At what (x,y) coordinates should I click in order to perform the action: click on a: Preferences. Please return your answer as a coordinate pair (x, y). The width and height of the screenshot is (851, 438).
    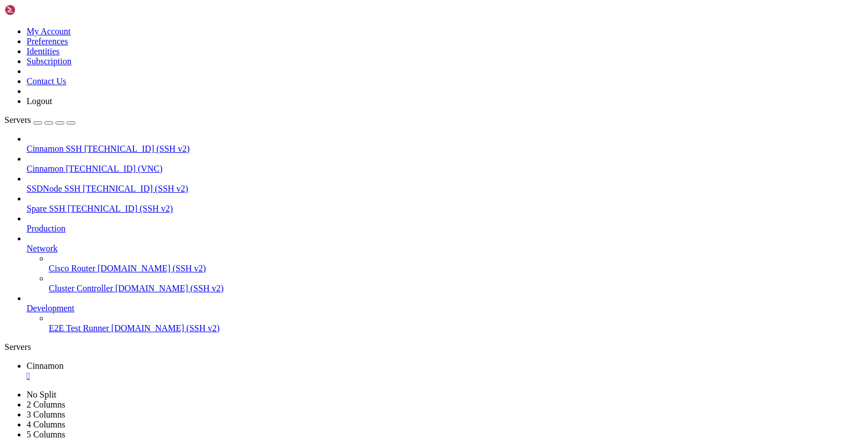
    Looking at the image, I should click on (47, 41).